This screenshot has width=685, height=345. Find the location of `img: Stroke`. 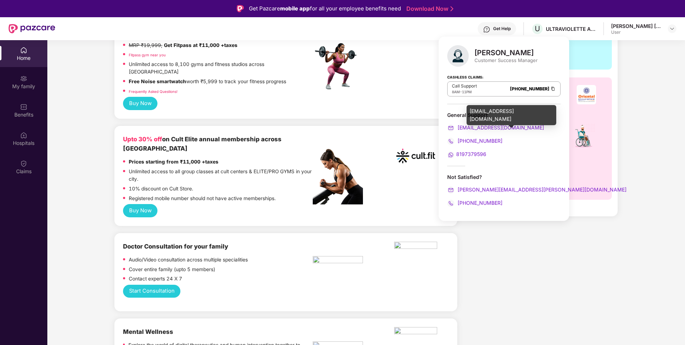

img: Stroke is located at coordinates (452, 9).